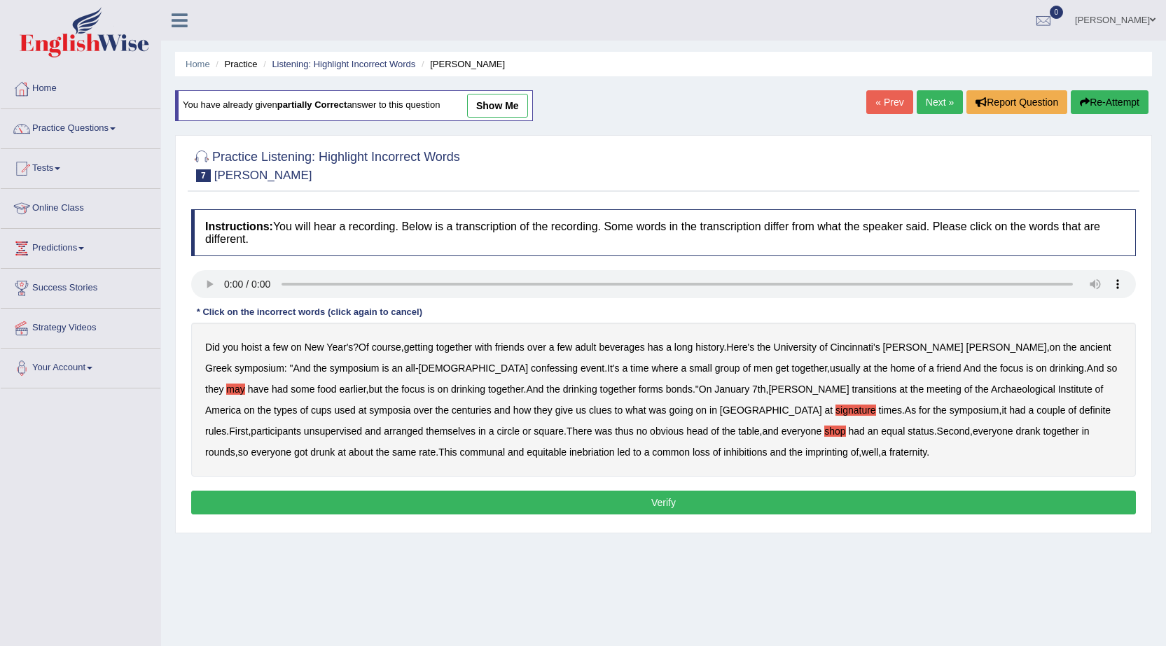 Image resolution: width=1166 pixels, height=646 pixels. Describe the element at coordinates (1057, 12) in the screenshot. I see `span: 0` at that location.